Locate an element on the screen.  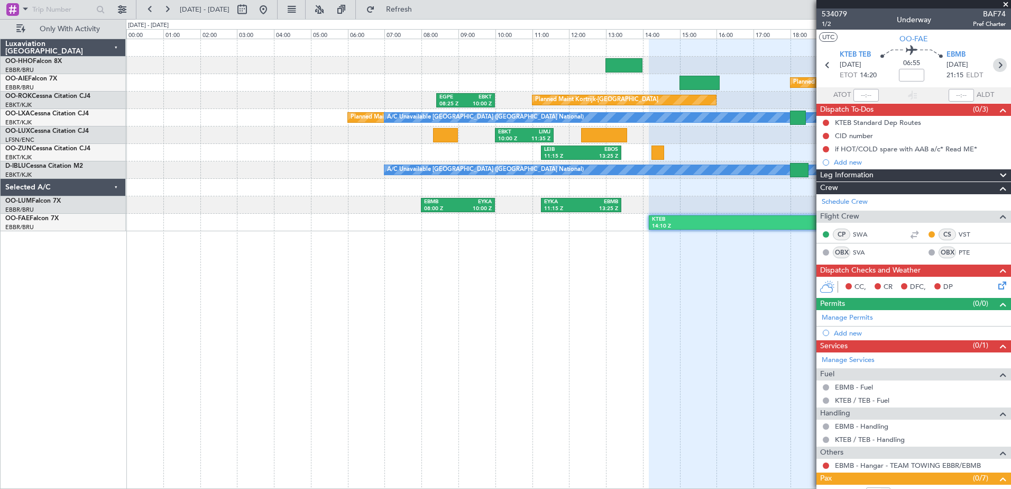
span: (0/1) is located at coordinates (980, 345).